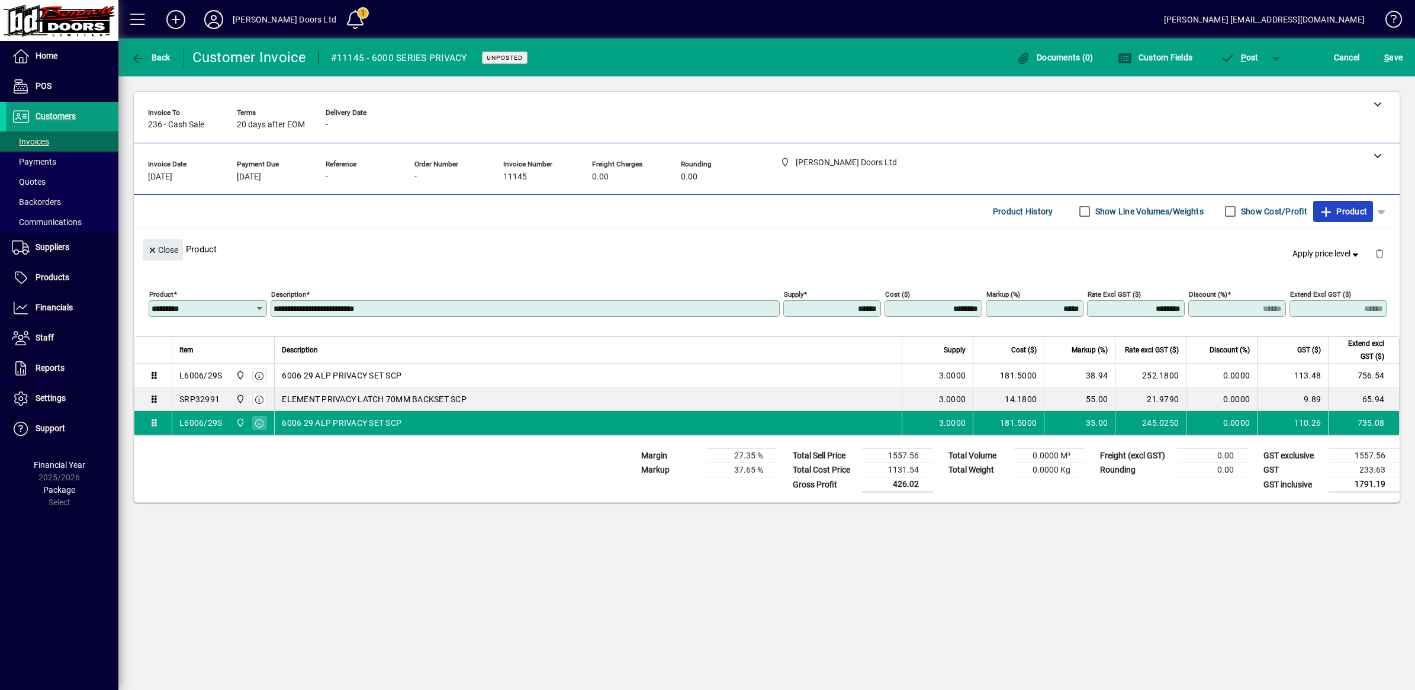 The image size is (1415, 690). What do you see at coordinates (1239, 57) in the screenshot?
I see `span: ost` at bounding box center [1239, 57].